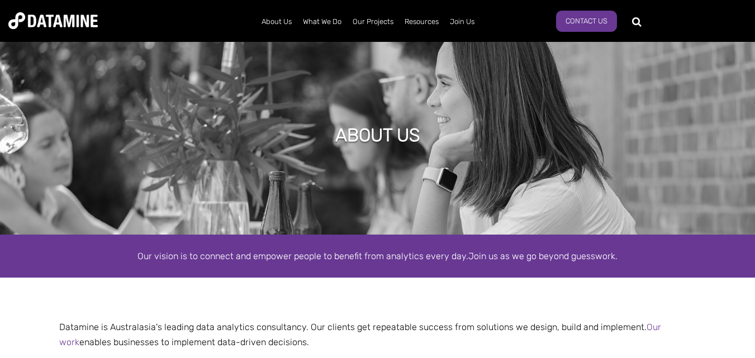  What do you see at coordinates (276, 22) in the screenshot?
I see `a: About Us` at bounding box center [276, 22].